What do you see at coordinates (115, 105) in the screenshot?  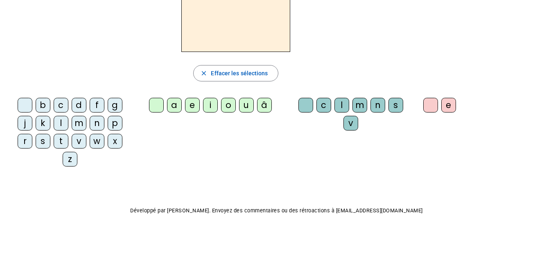 I see `div: g` at bounding box center [115, 105].